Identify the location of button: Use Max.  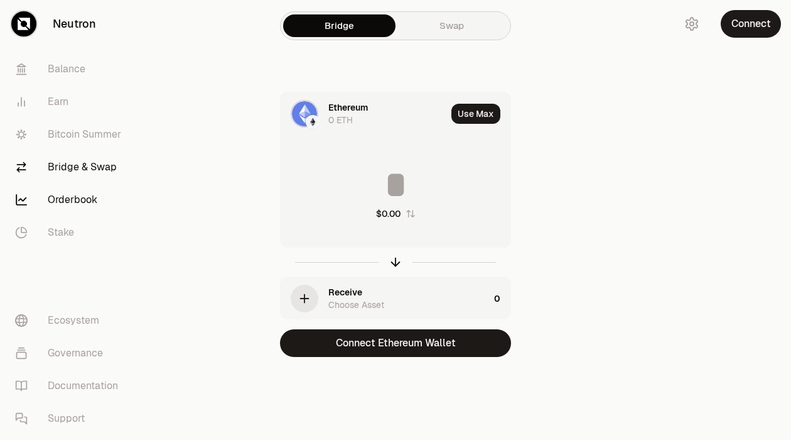
(476, 114).